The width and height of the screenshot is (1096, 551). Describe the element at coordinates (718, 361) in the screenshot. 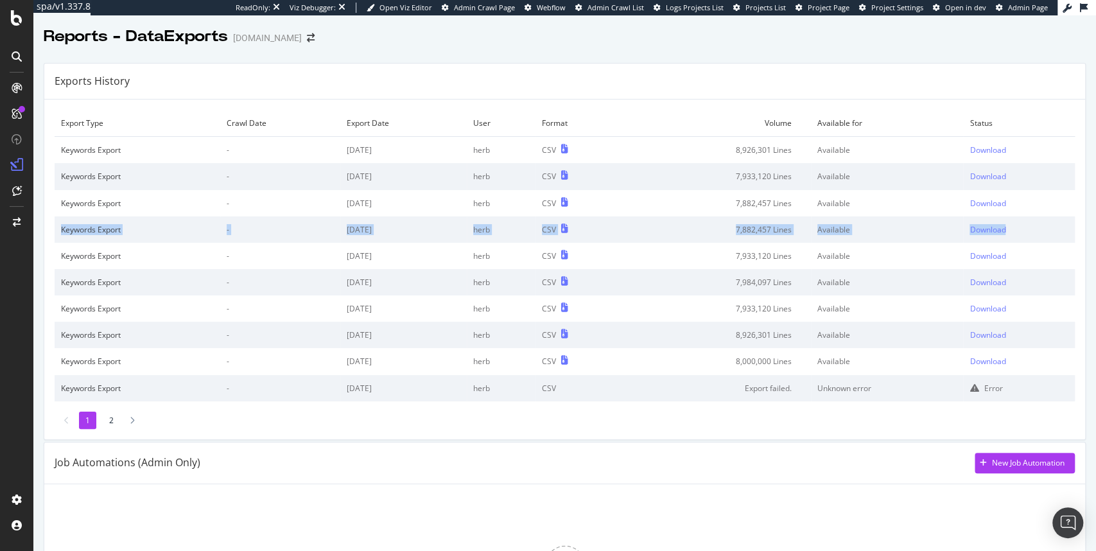

I see `td: 8,000,000 Lines` at that location.